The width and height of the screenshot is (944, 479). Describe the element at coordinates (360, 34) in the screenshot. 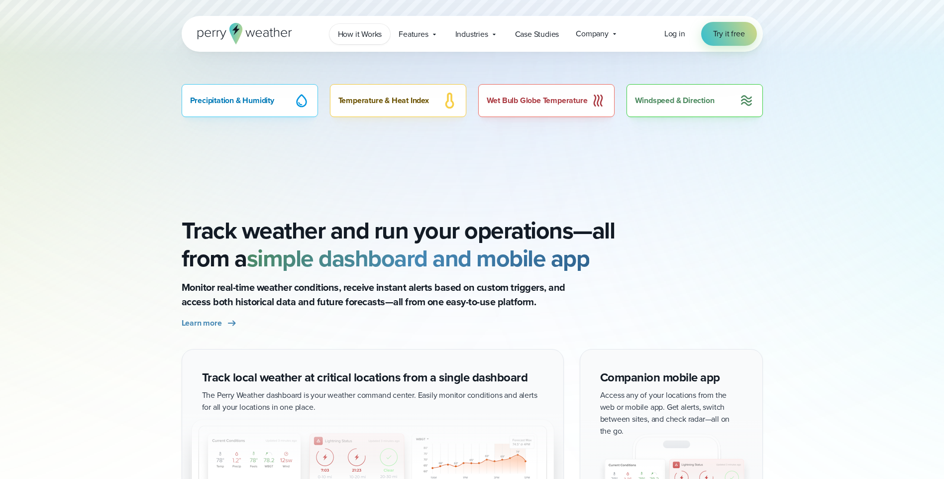

I see `span: How it Works` at that location.